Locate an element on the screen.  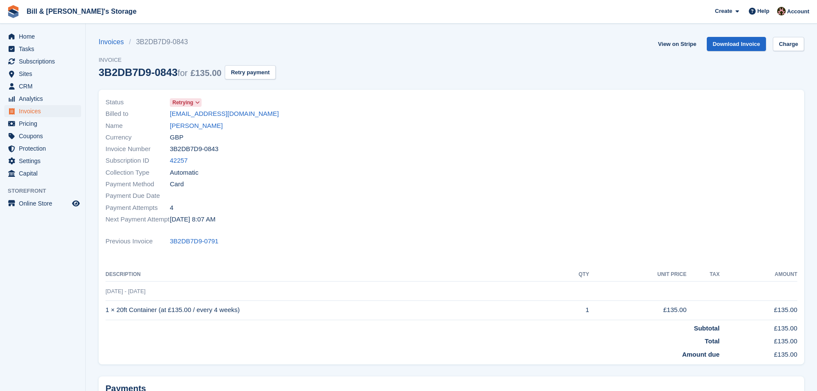
th: Tax is located at coordinates (703, 274).